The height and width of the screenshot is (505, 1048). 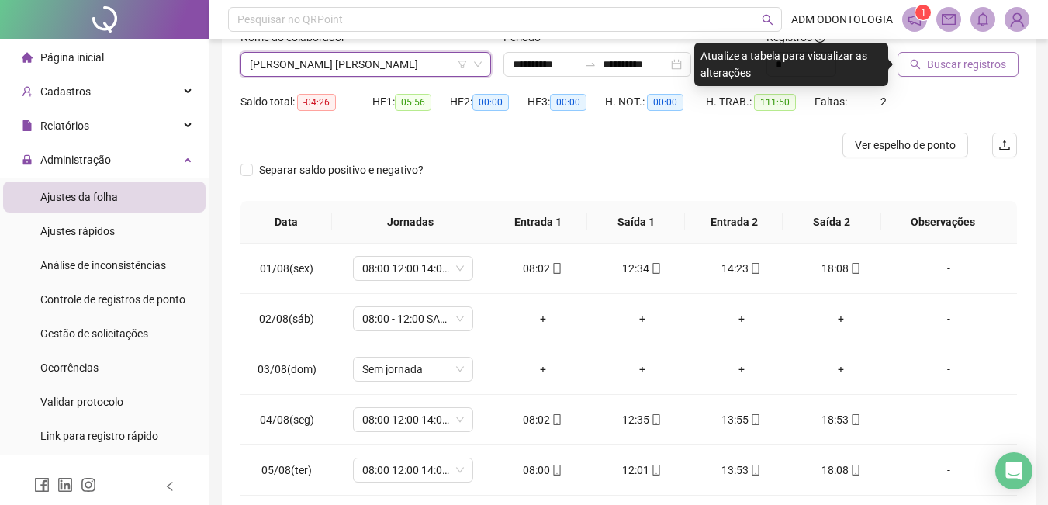 I want to click on th: Jornadas, so click(x=411, y=222).